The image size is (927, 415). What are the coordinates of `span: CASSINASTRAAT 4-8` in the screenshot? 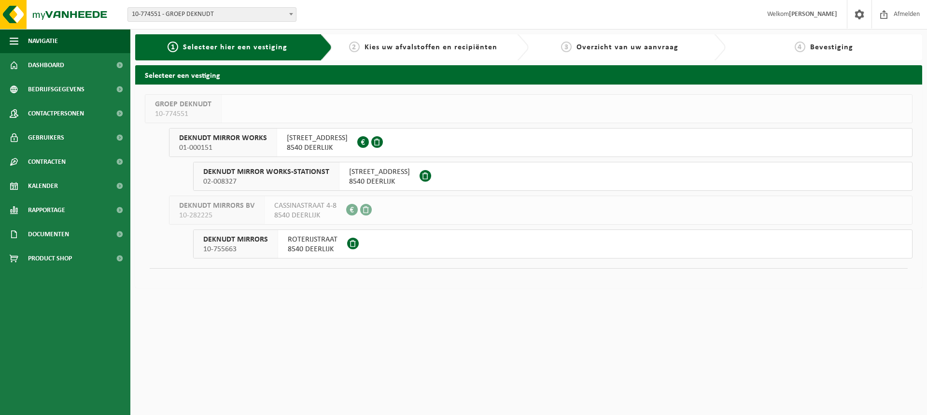 It's located at (305, 206).